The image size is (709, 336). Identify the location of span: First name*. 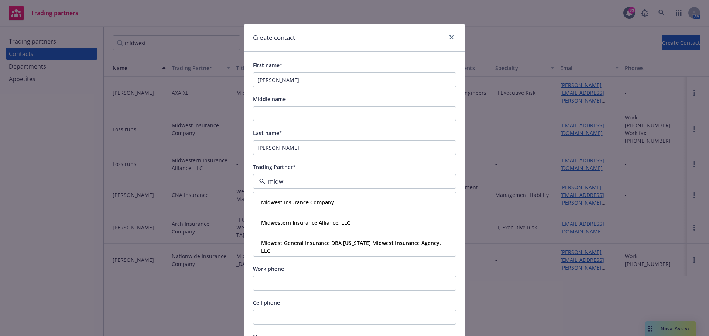
(268, 65).